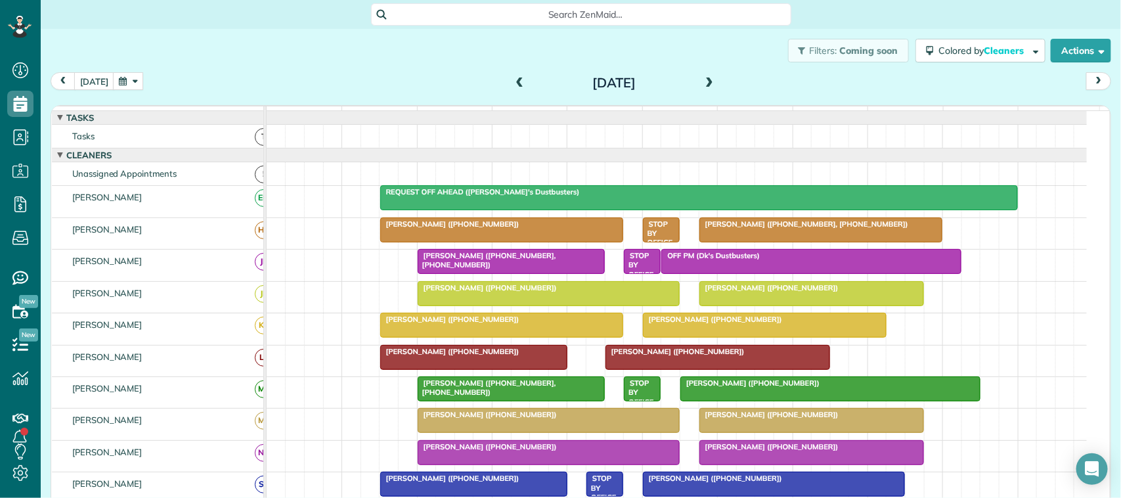 This screenshot has height=498, width=1121. What do you see at coordinates (805, 114) in the screenshot?
I see `span: 2pm` at bounding box center [805, 114].